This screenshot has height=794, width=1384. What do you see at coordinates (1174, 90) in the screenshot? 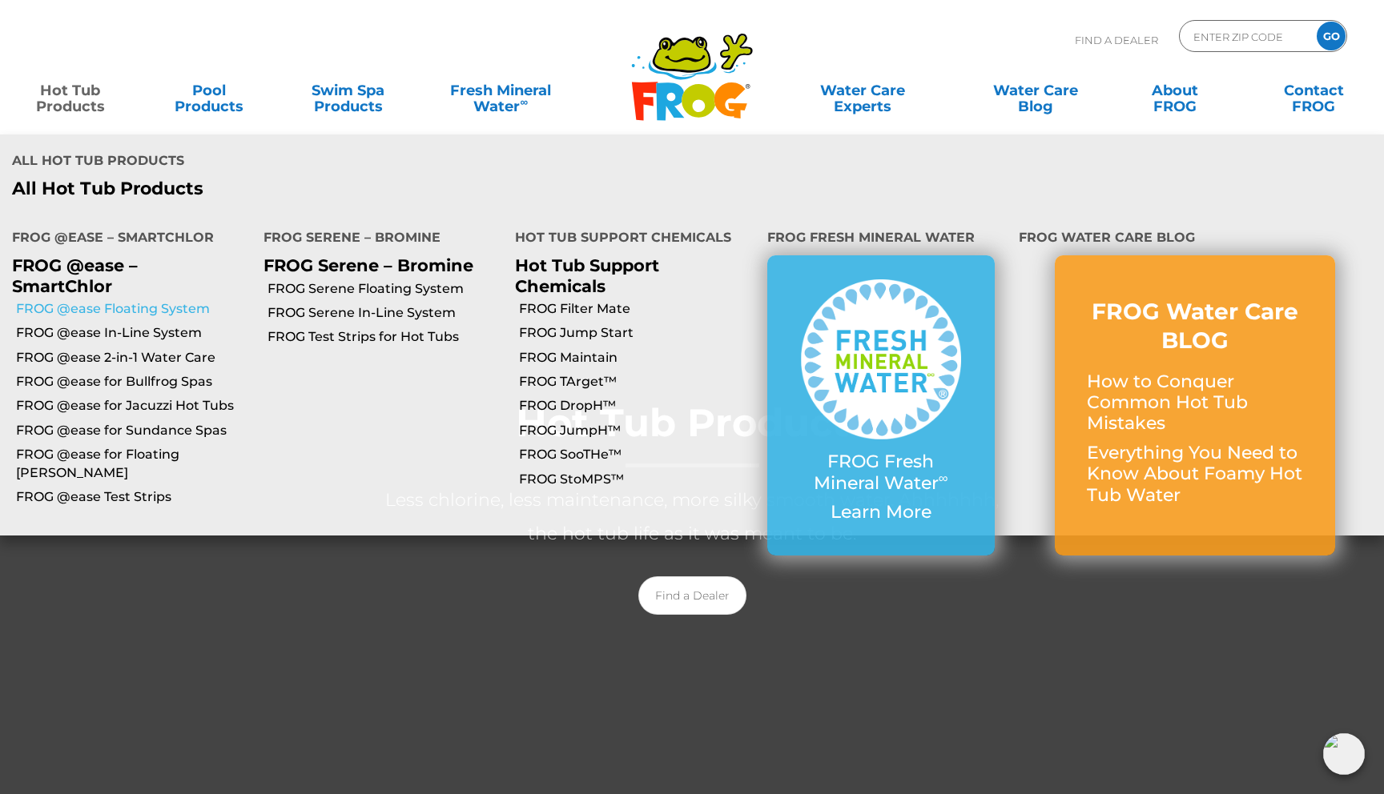
I see `a: AboutFROG` at bounding box center [1174, 90].